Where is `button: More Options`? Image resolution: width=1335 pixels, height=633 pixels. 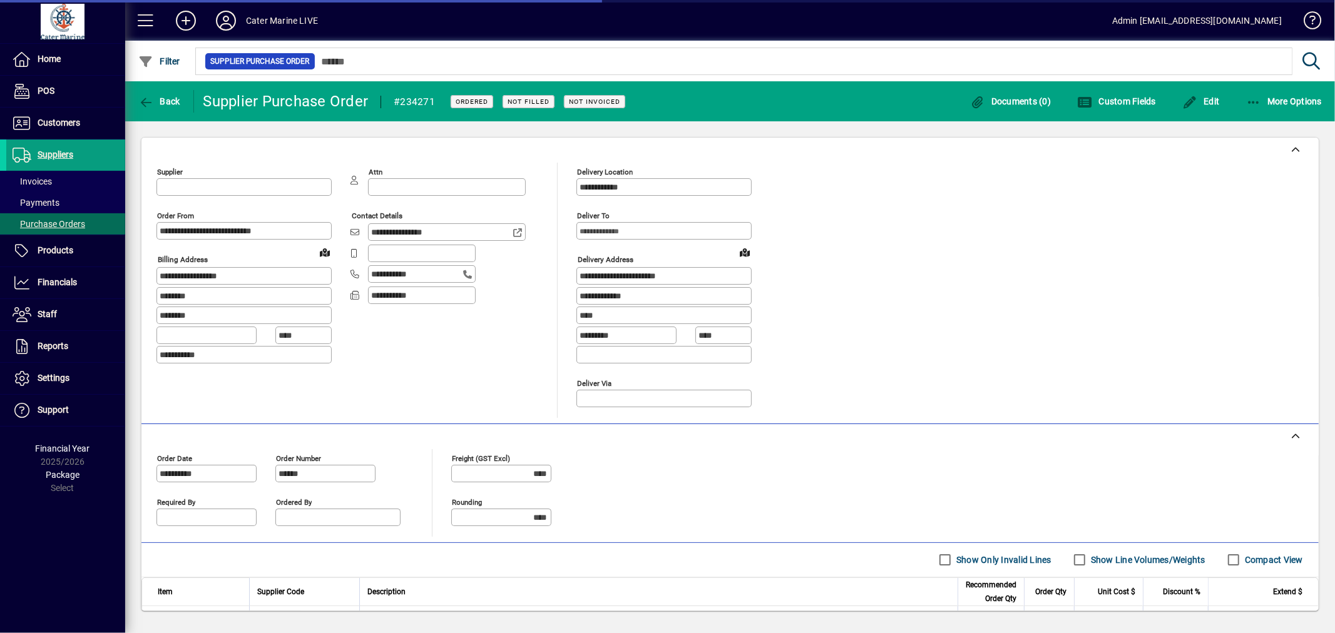 button: More Options is located at coordinates (1284, 101).